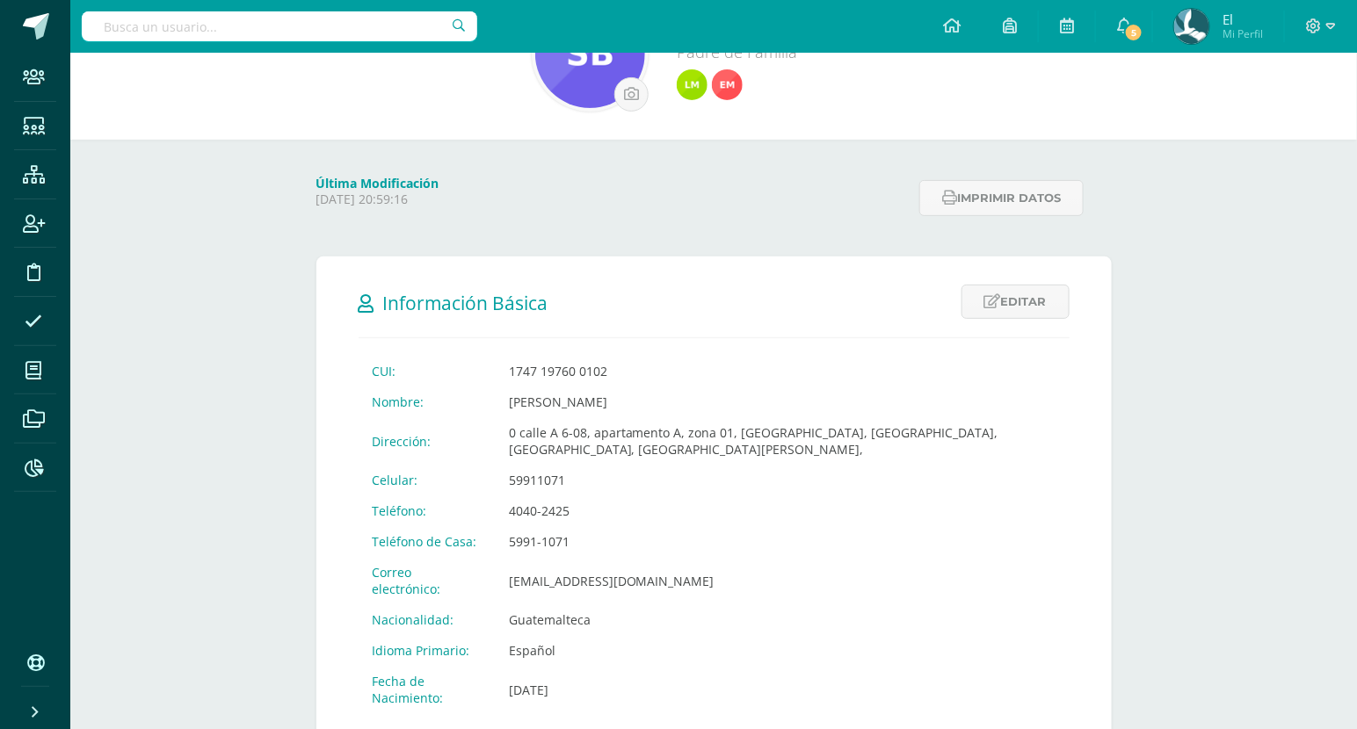 This screenshot has height=729, width=1357. What do you see at coordinates (426, 619) in the screenshot?
I see `td: Nacionalidad:` at bounding box center [426, 619].